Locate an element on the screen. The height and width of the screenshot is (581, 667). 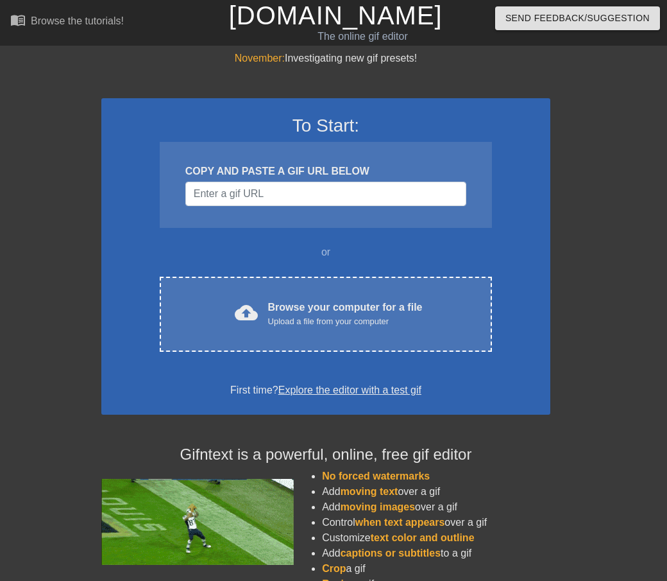
span: menu_book is located at coordinates (18, 20).